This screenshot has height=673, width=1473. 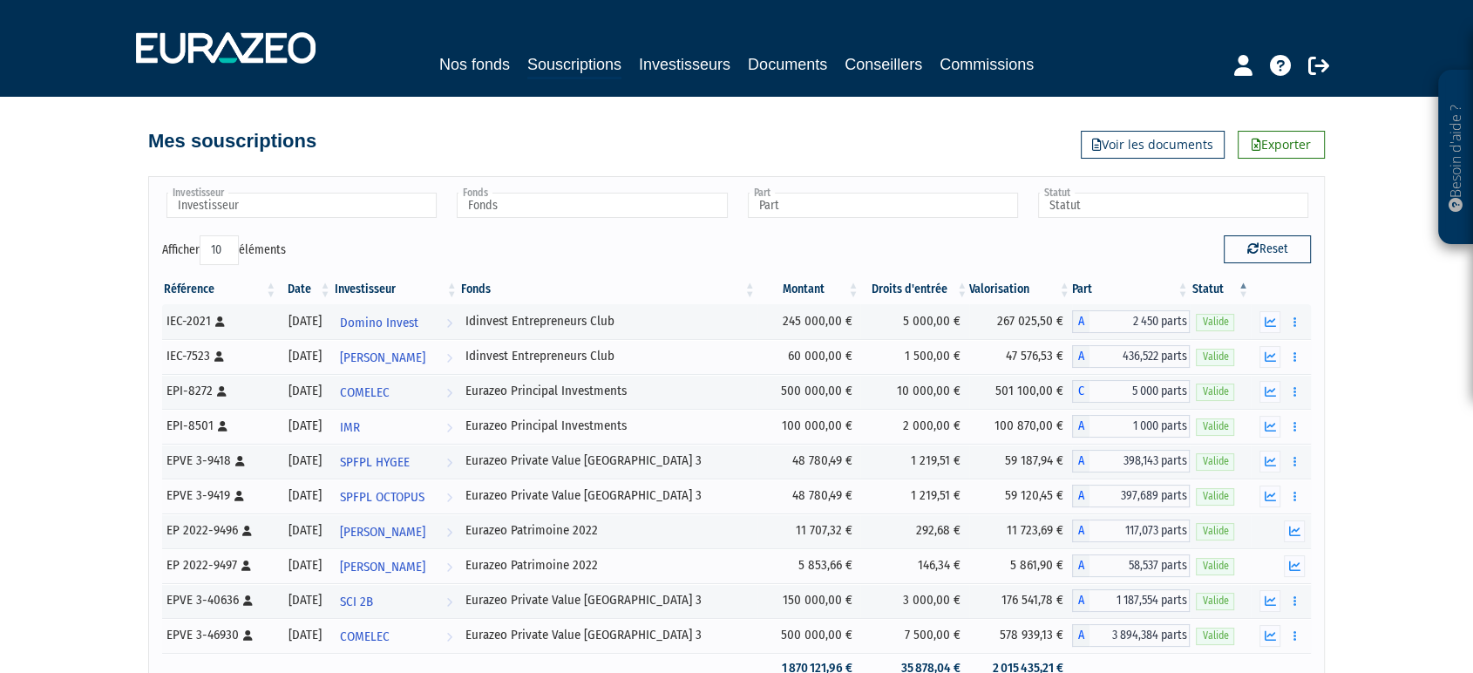 I want to click on a: Souscriptions, so click(x=574, y=65).